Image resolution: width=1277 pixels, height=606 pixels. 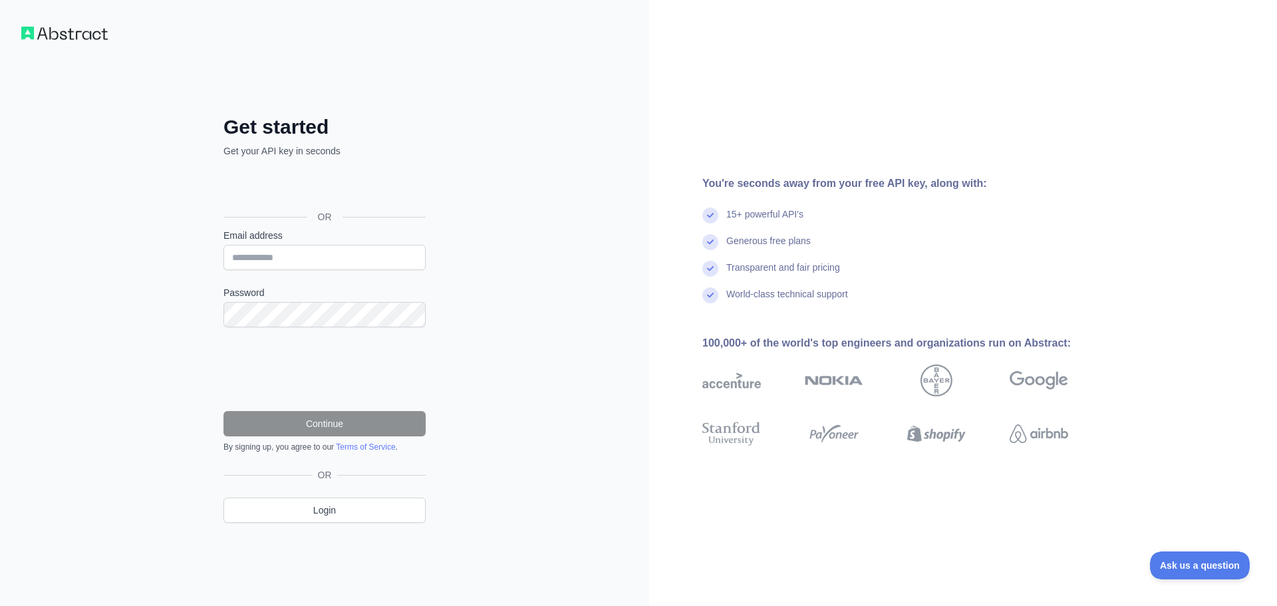 What do you see at coordinates (365, 447) in the screenshot?
I see `a: Terms of Service` at bounding box center [365, 447].